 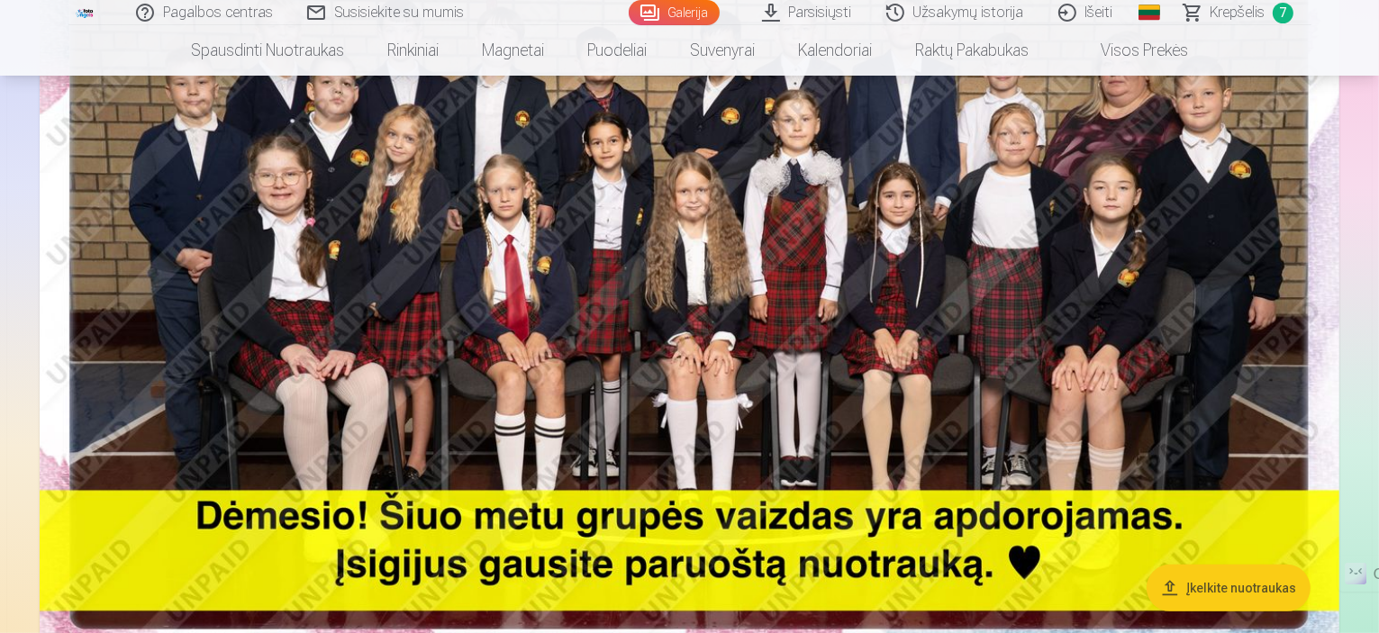 What do you see at coordinates (268, 50) in the screenshot?
I see `a: Spausdinti nuotraukas` at bounding box center [268, 50].